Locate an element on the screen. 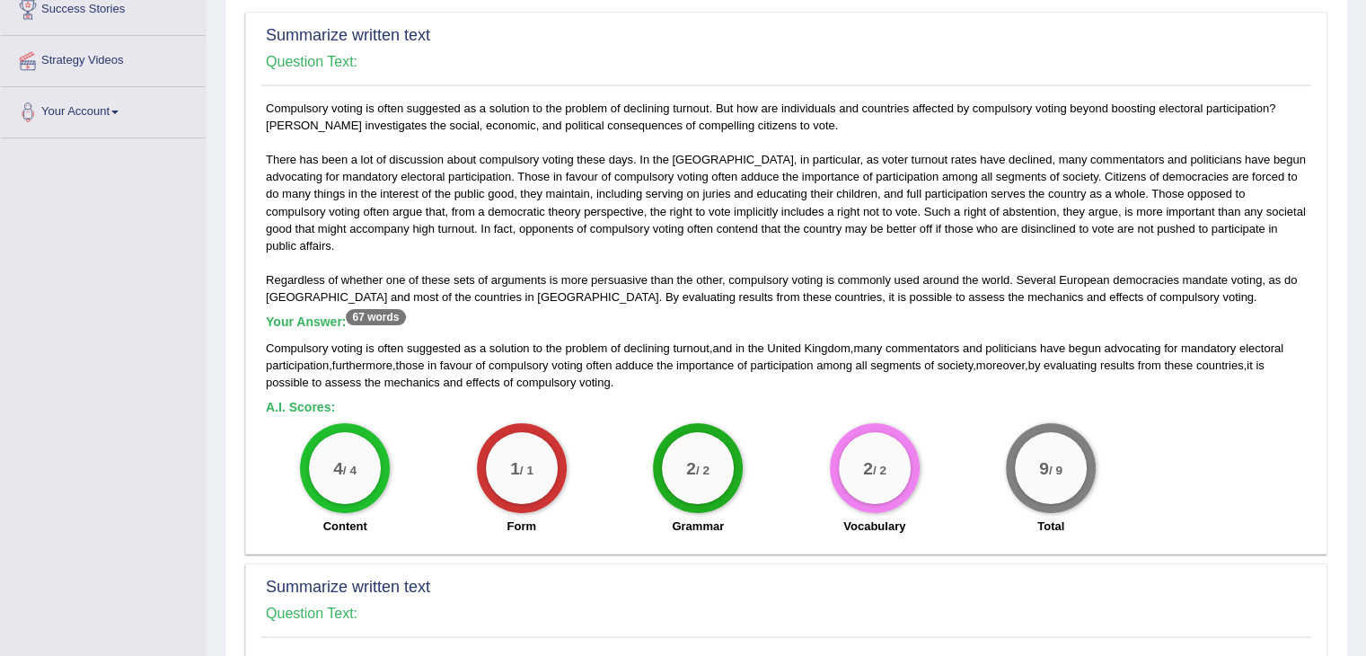 Image resolution: width=1366 pixels, height=656 pixels. label: Content is located at coordinates (345, 526).